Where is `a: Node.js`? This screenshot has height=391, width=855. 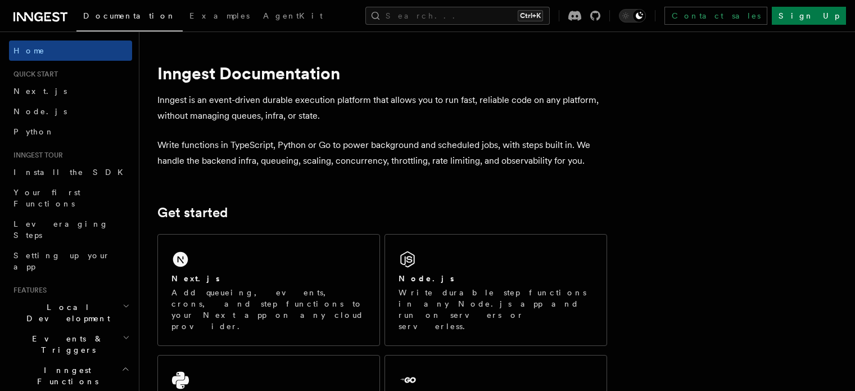 a: Node.js is located at coordinates (70, 111).